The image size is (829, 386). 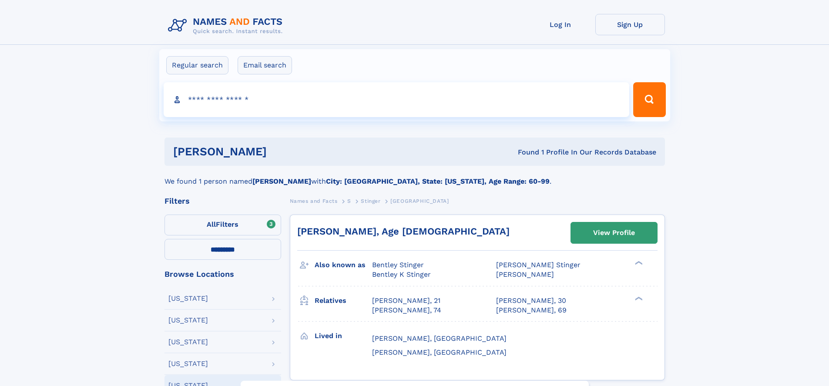 What do you see at coordinates (265, 65) in the screenshot?
I see `label: Email search` at bounding box center [265, 65].